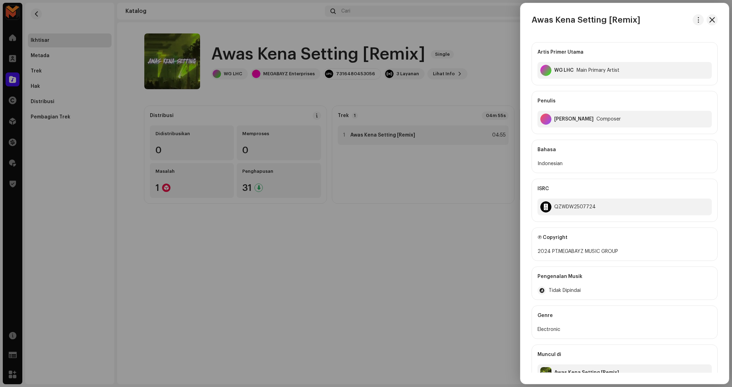 Image resolution: width=732 pixels, height=387 pixels. Describe the element at coordinates (546, 373) in the screenshot. I see `img: 8733b28b-9d98-4e01-aead-e70af6501b4e` at that location.